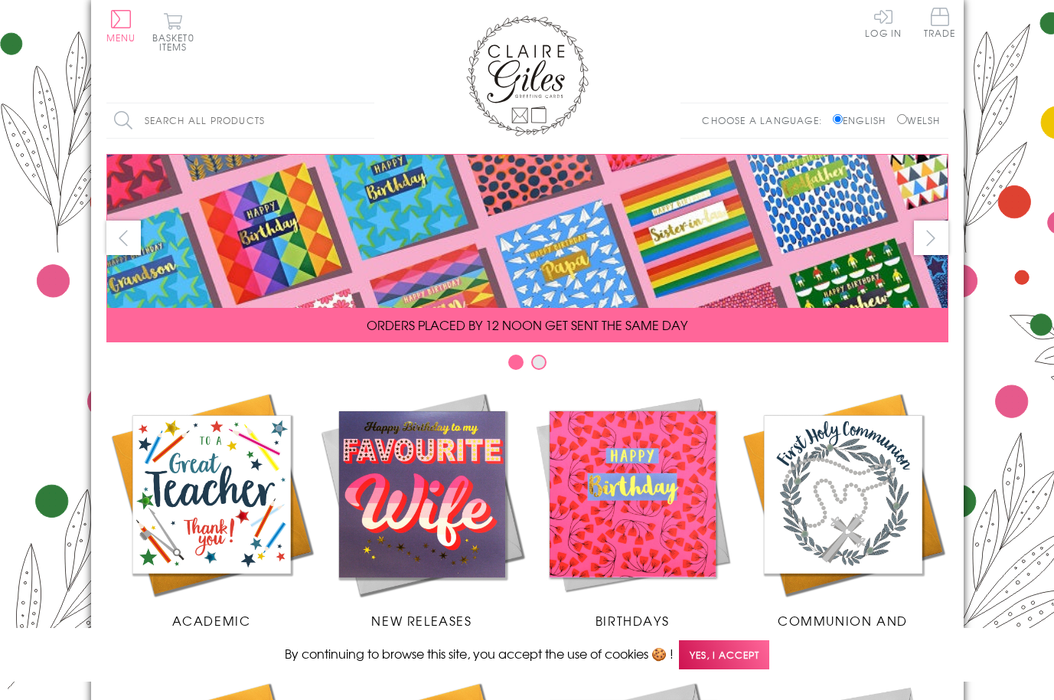  What do you see at coordinates (123, 237) in the screenshot?
I see `button: prev` at bounding box center [123, 237].